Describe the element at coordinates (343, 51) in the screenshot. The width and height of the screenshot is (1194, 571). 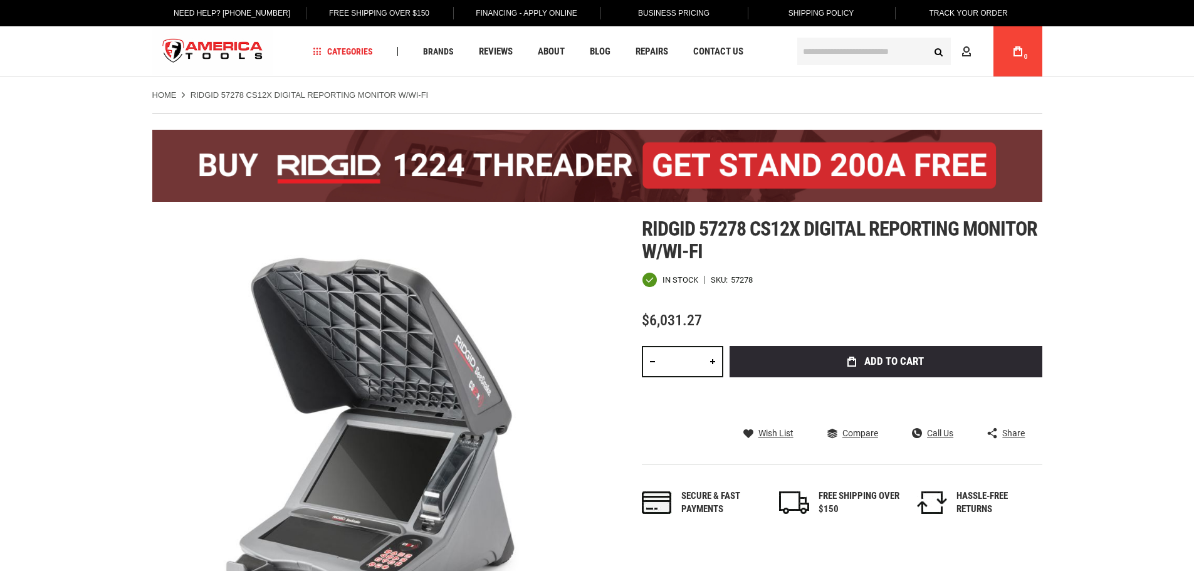
I see `span: Categories` at that location.